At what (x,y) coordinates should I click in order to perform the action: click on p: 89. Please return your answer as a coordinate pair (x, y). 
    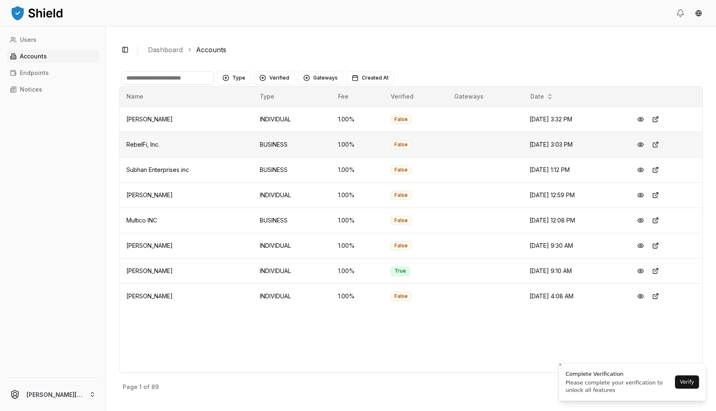
    Looking at the image, I should click on (155, 387).